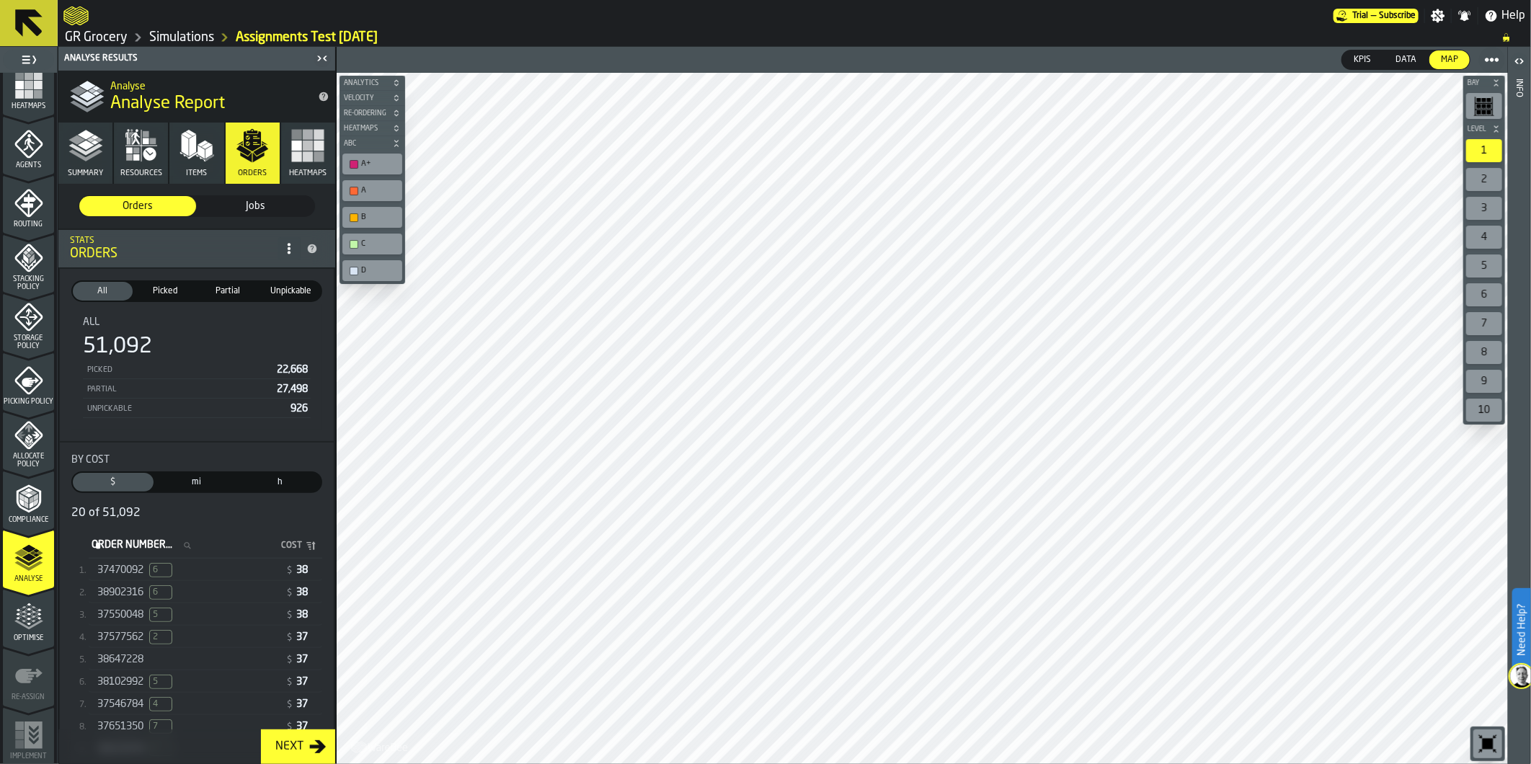 The height and width of the screenshot is (764, 1531). I want to click on div: StatList-item-Partial, so click(197, 389).